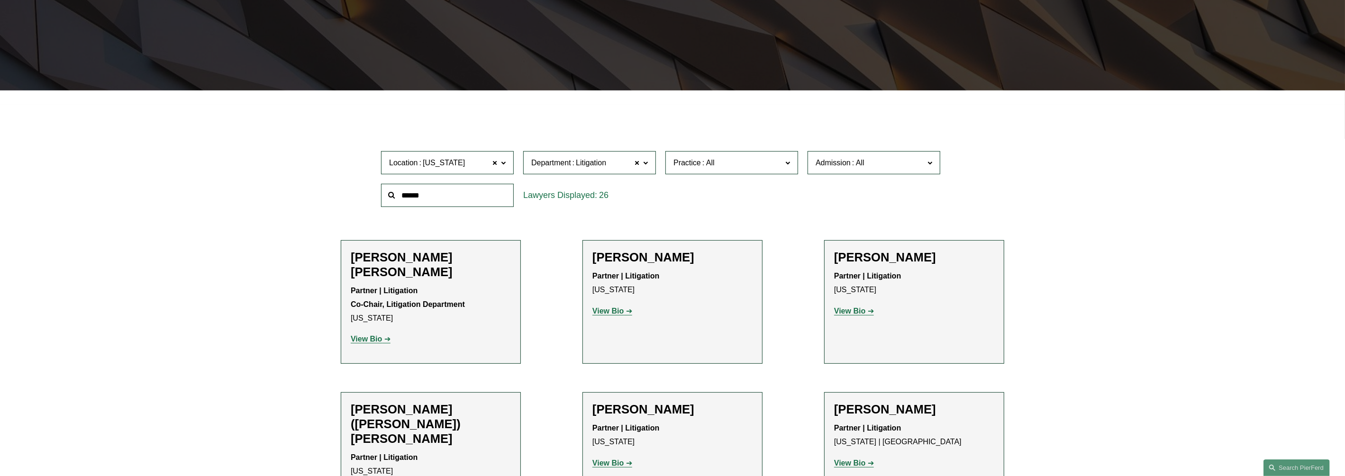  Describe the element at coordinates (591, 163) in the screenshot. I see `span: Litigation` at that location.